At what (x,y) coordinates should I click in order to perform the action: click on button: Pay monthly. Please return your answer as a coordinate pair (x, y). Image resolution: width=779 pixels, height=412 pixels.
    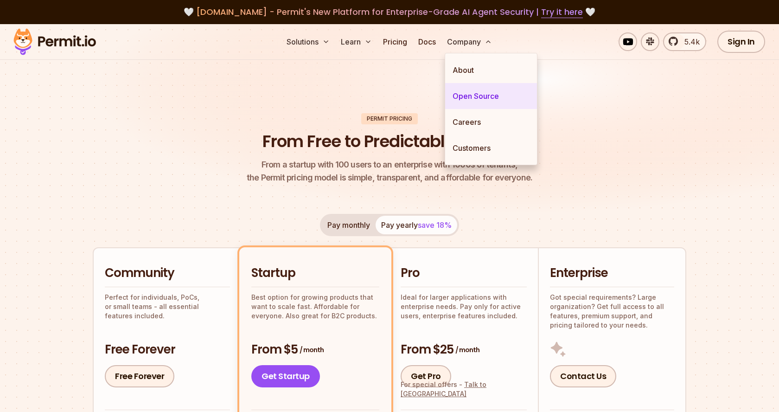
    Looking at the image, I should click on (349, 225).